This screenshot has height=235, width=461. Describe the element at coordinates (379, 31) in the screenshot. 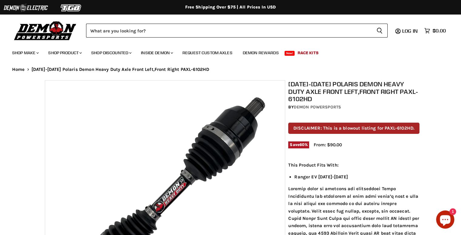

I see `button: Search` at that location.